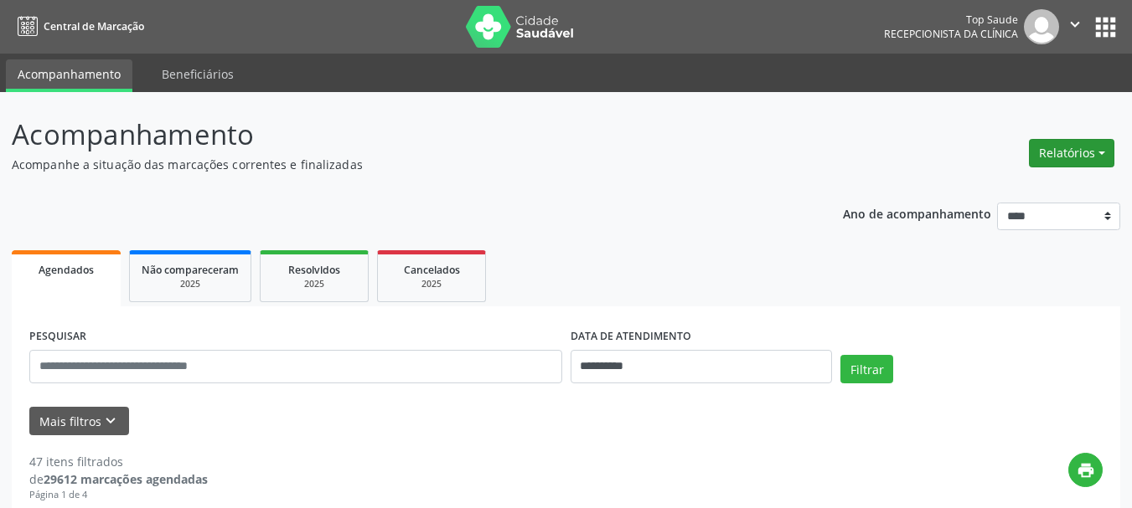 This screenshot has width=1132, height=508. Describe the element at coordinates (111, 421) in the screenshot. I see `i: keyboard_arrow_down` at that location.